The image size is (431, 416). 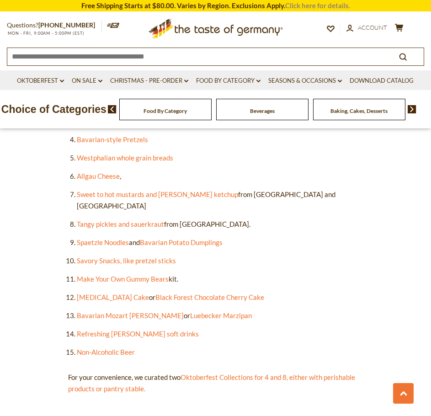 I want to click on a: Bavarian-style Pretzels, so click(x=113, y=140).